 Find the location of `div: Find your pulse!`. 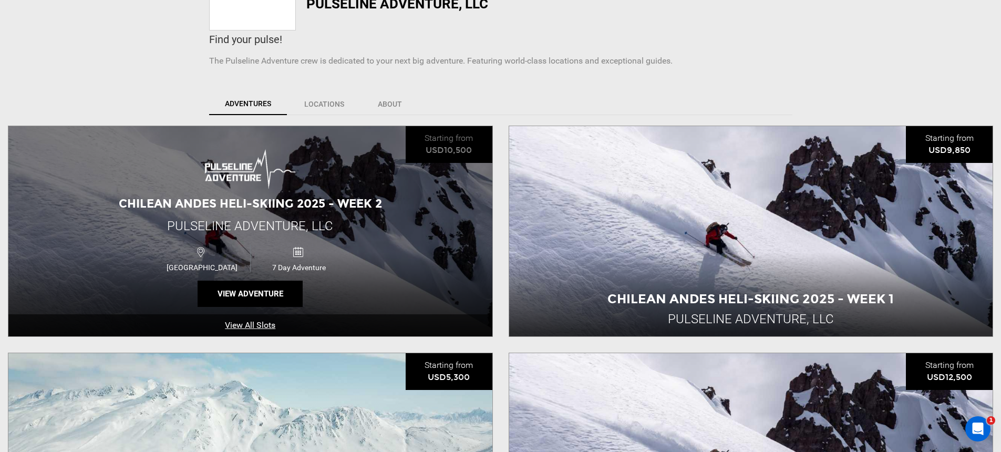

div: Find your pulse! is located at coordinates (501, 39).